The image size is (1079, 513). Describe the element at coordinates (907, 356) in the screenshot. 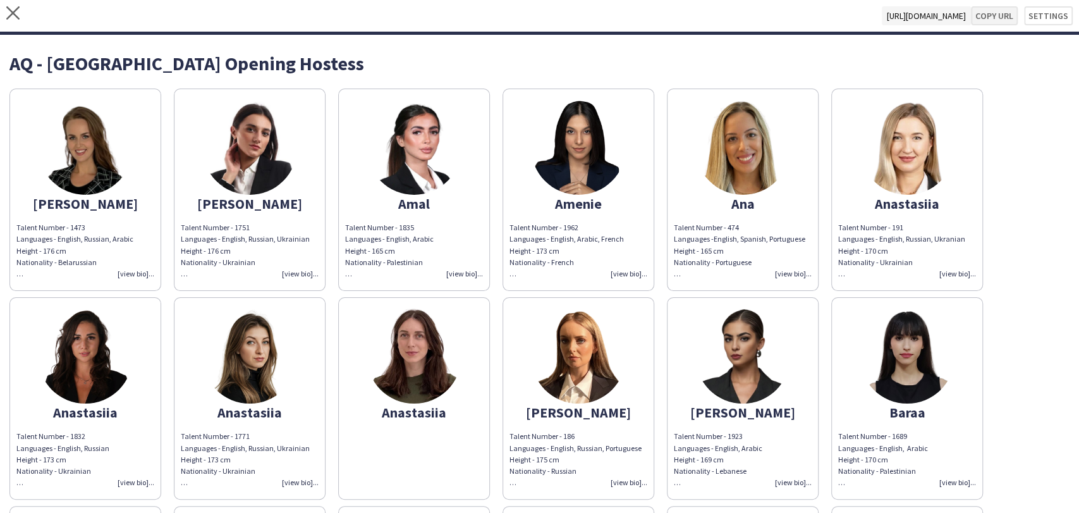

I see `img: thumb-0056c755-593a-4839-9add-665399784f4a.png` at that location.